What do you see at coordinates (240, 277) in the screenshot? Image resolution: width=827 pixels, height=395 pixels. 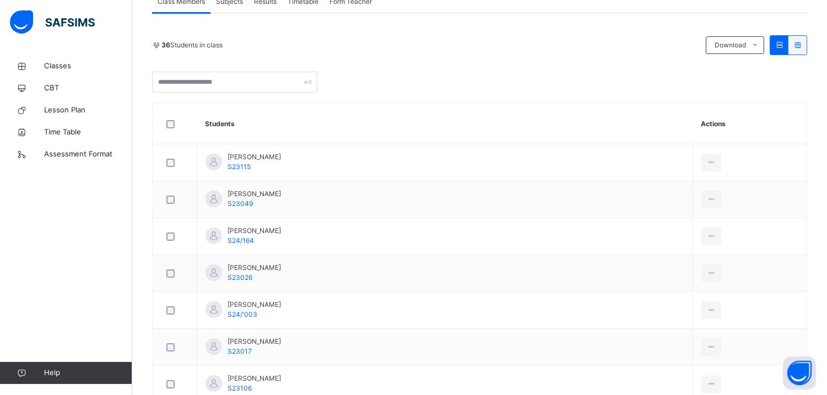 I see `span: S23026` at bounding box center [240, 277].